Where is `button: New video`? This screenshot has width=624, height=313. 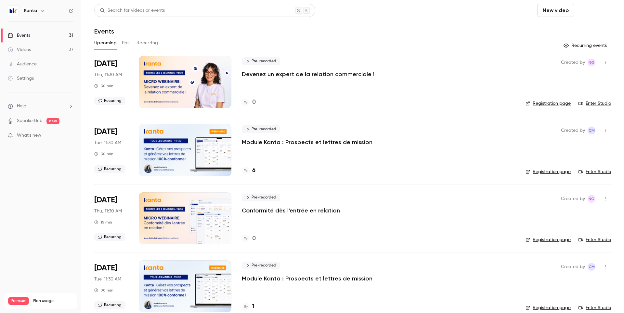
button: New video is located at coordinates (556, 10).